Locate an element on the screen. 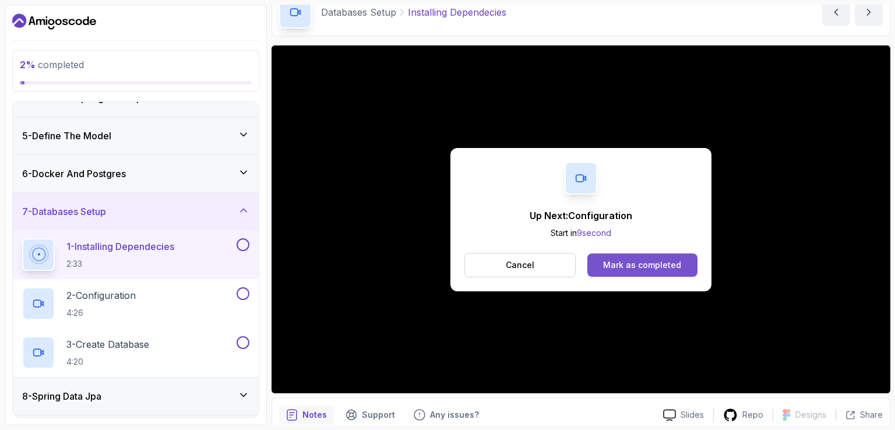 The width and height of the screenshot is (895, 430). p: Support is located at coordinates (378, 415).